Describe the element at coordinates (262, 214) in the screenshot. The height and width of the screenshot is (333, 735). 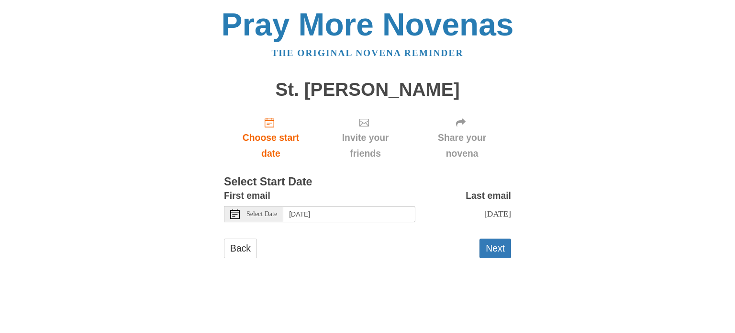
I see `span: Select Date` at that location.